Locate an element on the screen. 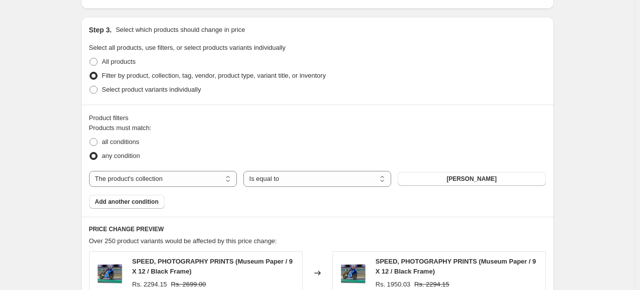 Image resolution: width=640 pixels, height=290 pixels. span: Select product variants individually is located at coordinates (151, 89).